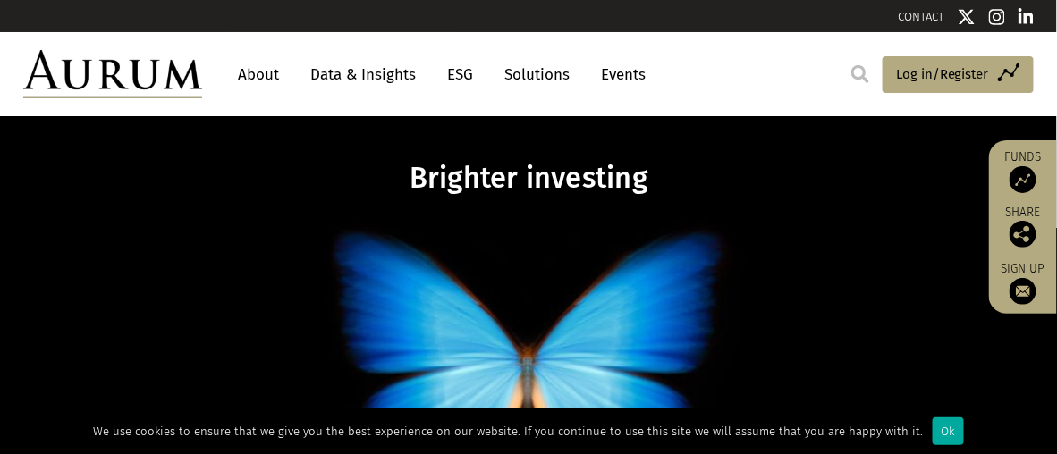  Describe the element at coordinates (1023, 180) in the screenshot. I see `img: Access Funds` at that location.